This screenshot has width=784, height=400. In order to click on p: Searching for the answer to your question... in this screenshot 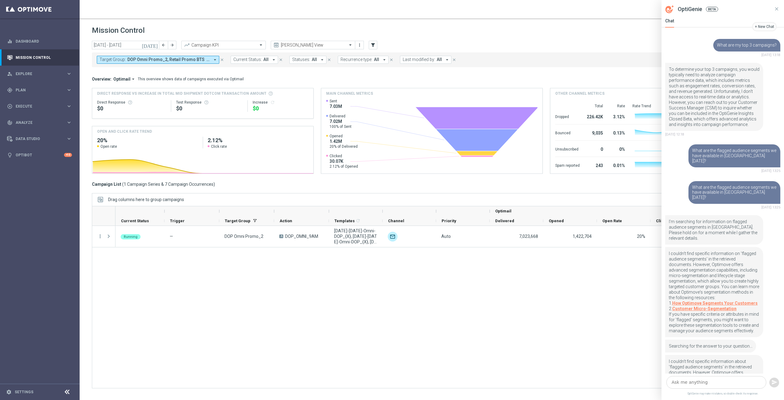, I will do `click(711, 346)`.